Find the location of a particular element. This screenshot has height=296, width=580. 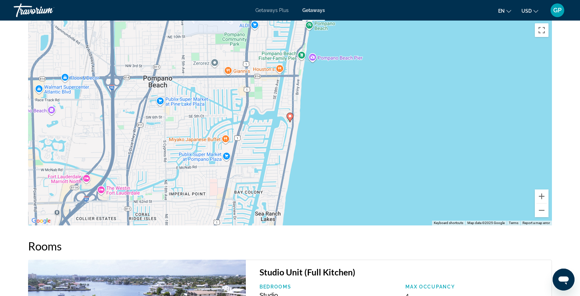

button: Zoom out is located at coordinates (542, 210).